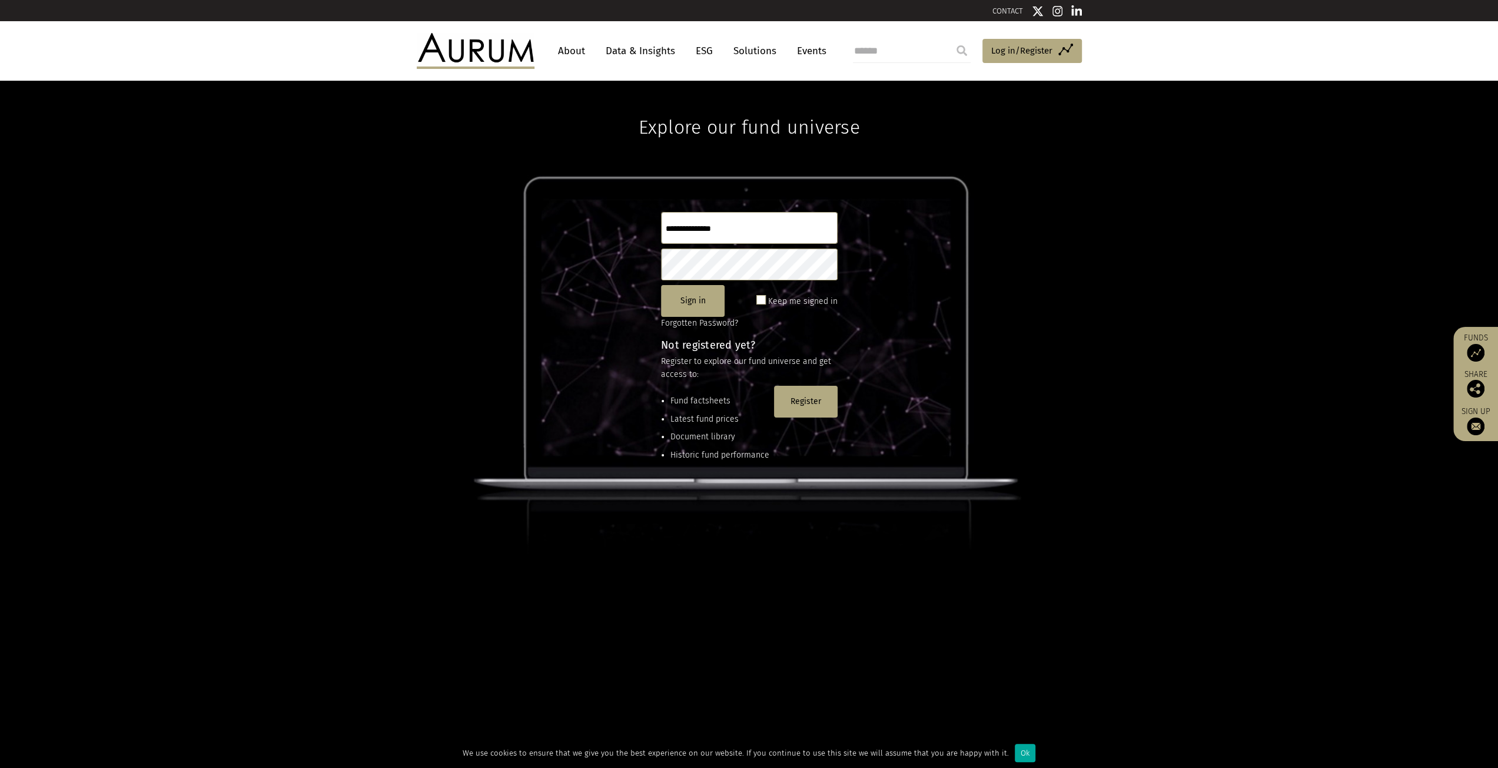 This screenshot has width=1498, height=768. Describe the element at coordinates (720, 455) in the screenshot. I see `li: Historic fund performance` at that location.